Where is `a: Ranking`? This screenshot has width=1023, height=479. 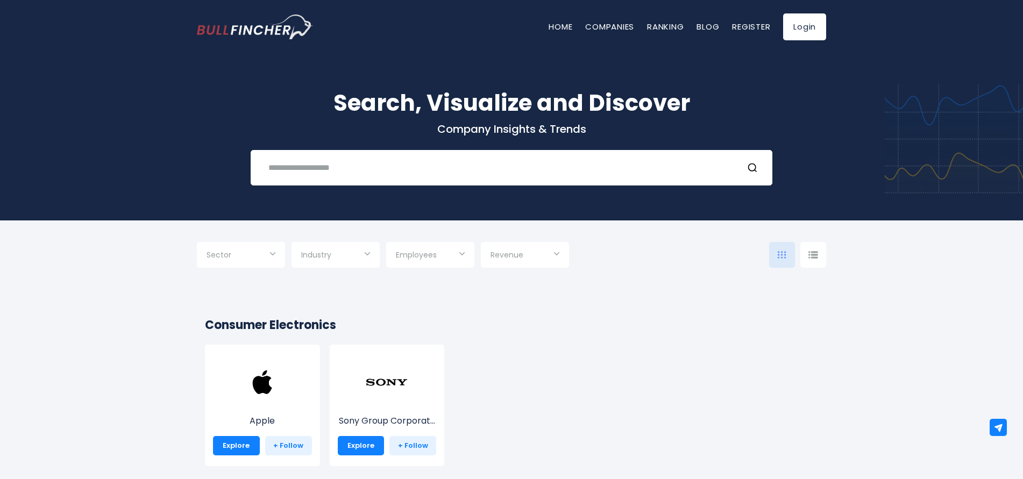 a: Ranking is located at coordinates (666, 26).